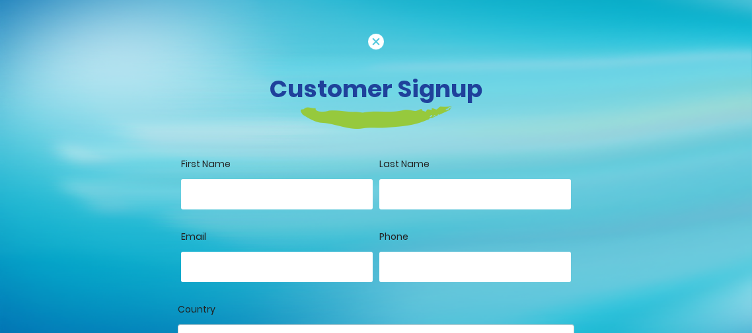  Describe the element at coordinates (196, 309) in the screenshot. I see `span: Country` at that location.